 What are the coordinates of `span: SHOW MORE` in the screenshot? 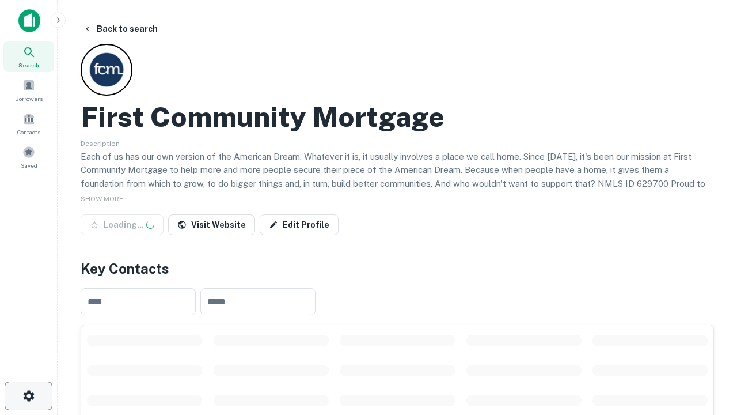 It's located at (102, 199).